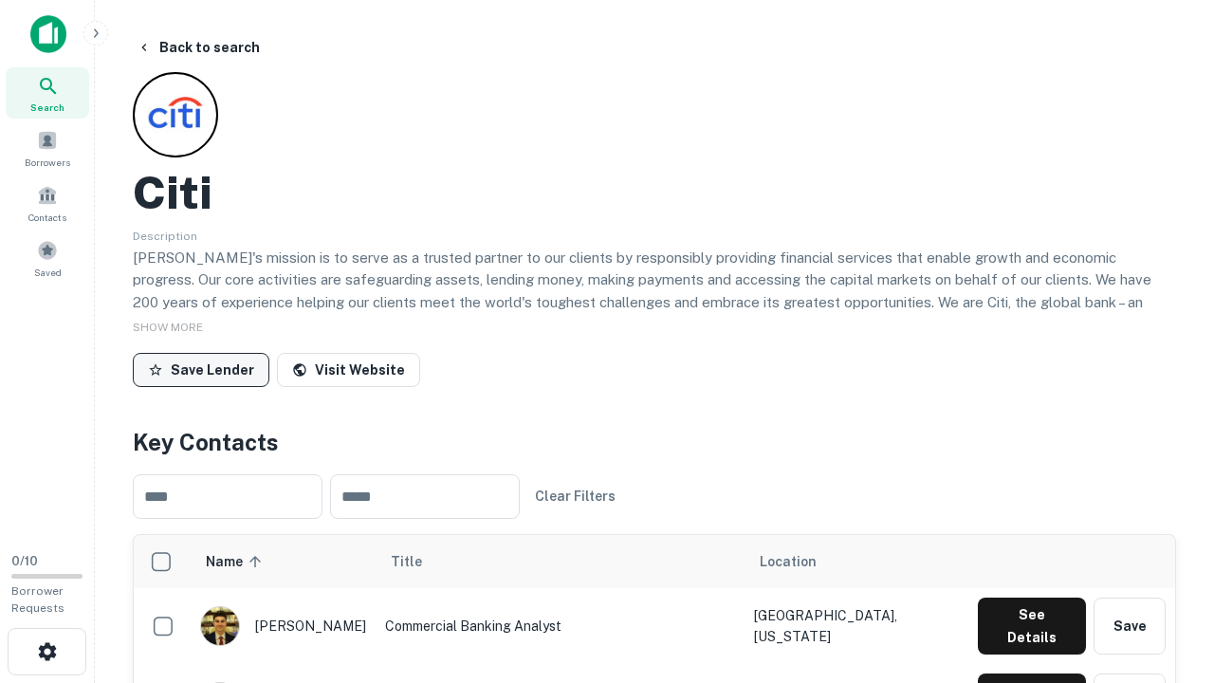 This screenshot has height=683, width=1214. What do you see at coordinates (418, 561) in the screenshot?
I see `span: Title` at bounding box center [418, 561].